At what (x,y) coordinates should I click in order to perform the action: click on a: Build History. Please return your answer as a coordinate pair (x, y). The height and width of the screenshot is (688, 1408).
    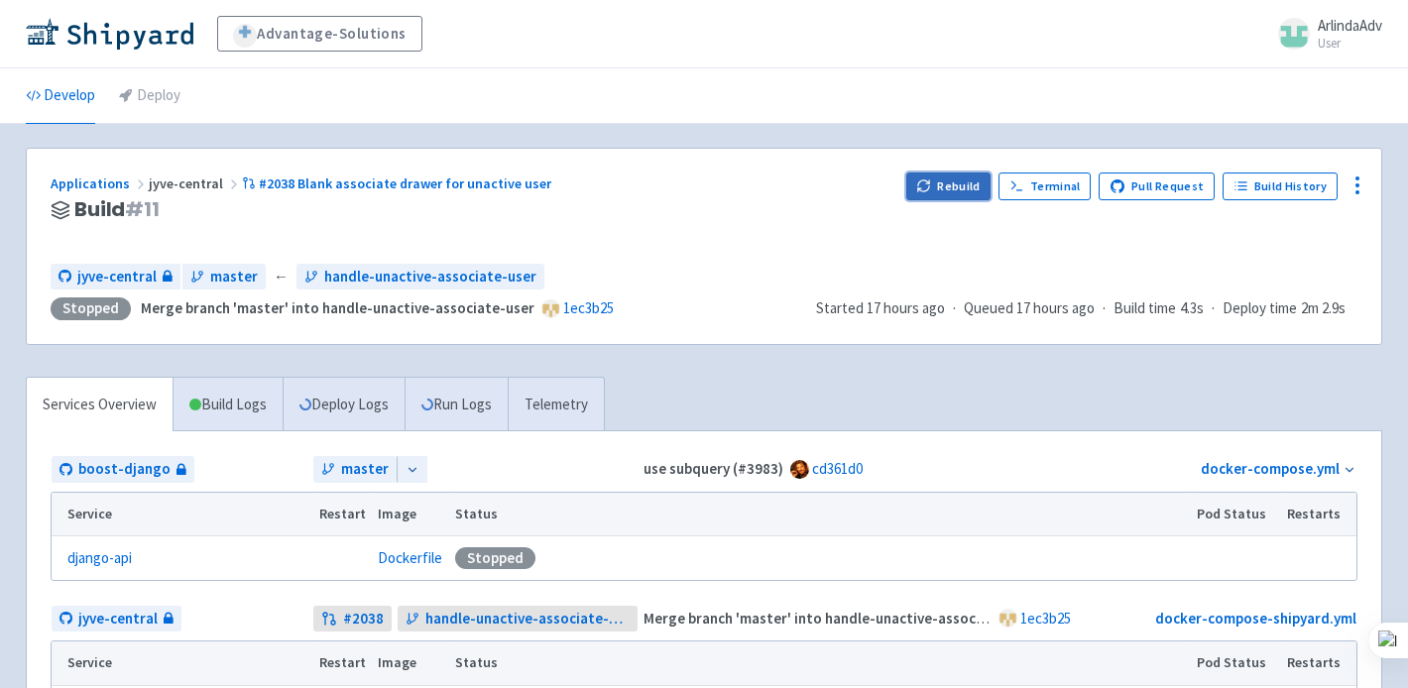
    Looking at the image, I should click on (1280, 186).